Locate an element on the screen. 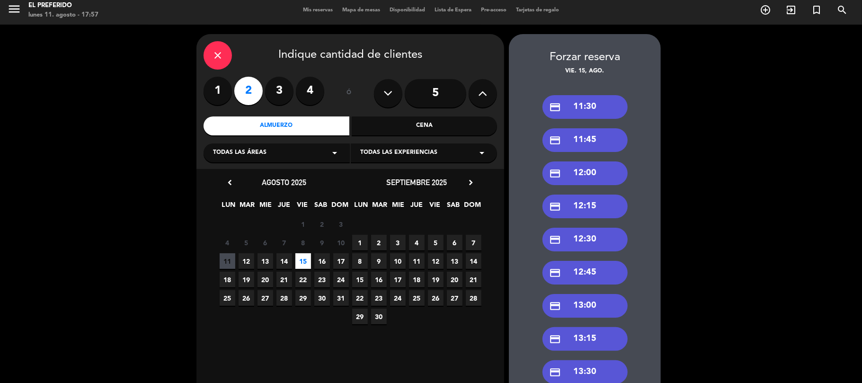 Image resolution: width=862 pixels, height=383 pixels. div: 13:15 is located at coordinates (585, 339).